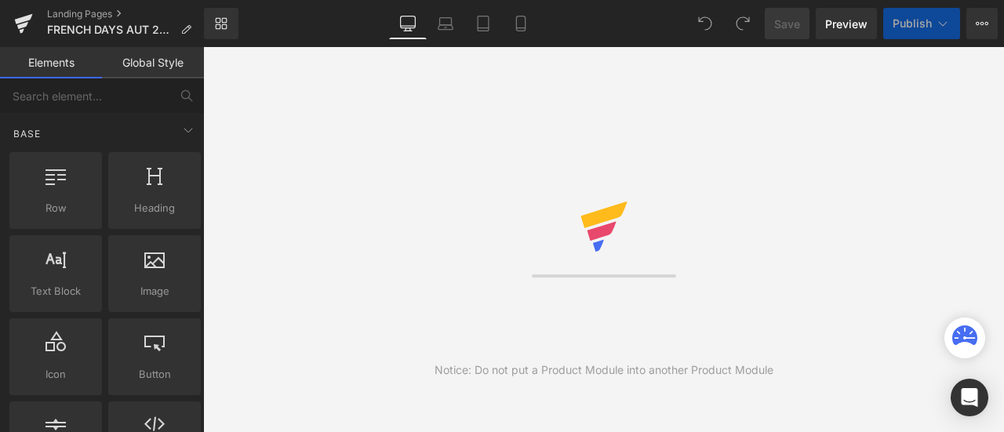  Describe the element at coordinates (154, 291) in the screenshot. I see `span: Image` at that location.